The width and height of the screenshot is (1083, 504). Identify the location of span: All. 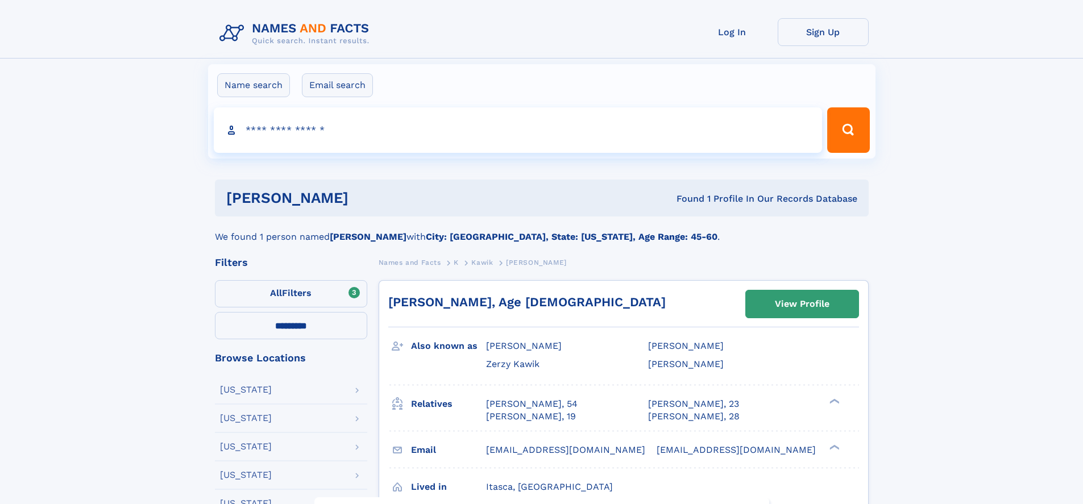
(276, 293).